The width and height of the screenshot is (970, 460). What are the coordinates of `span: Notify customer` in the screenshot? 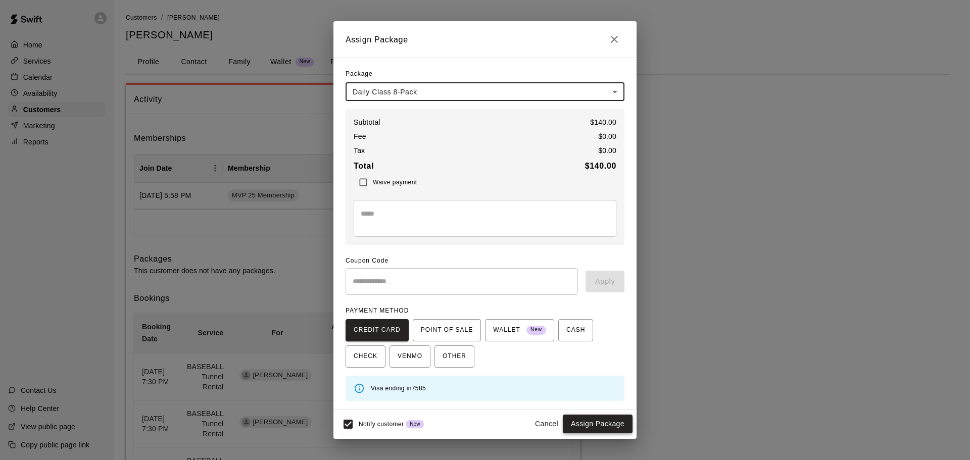 It's located at (381, 425).